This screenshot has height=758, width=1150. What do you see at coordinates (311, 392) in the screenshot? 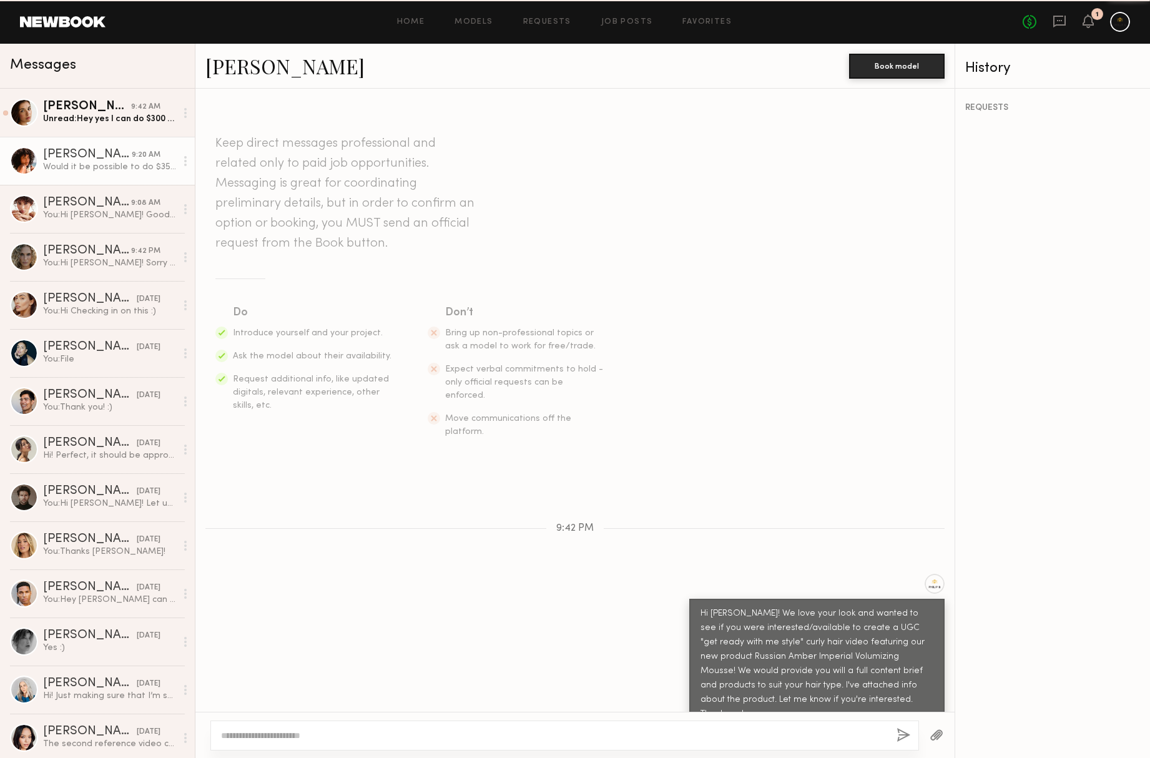
I see `span: Request additional info, like updated digitals, relevant experience, other skills, etc.` at bounding box center [311, 392].